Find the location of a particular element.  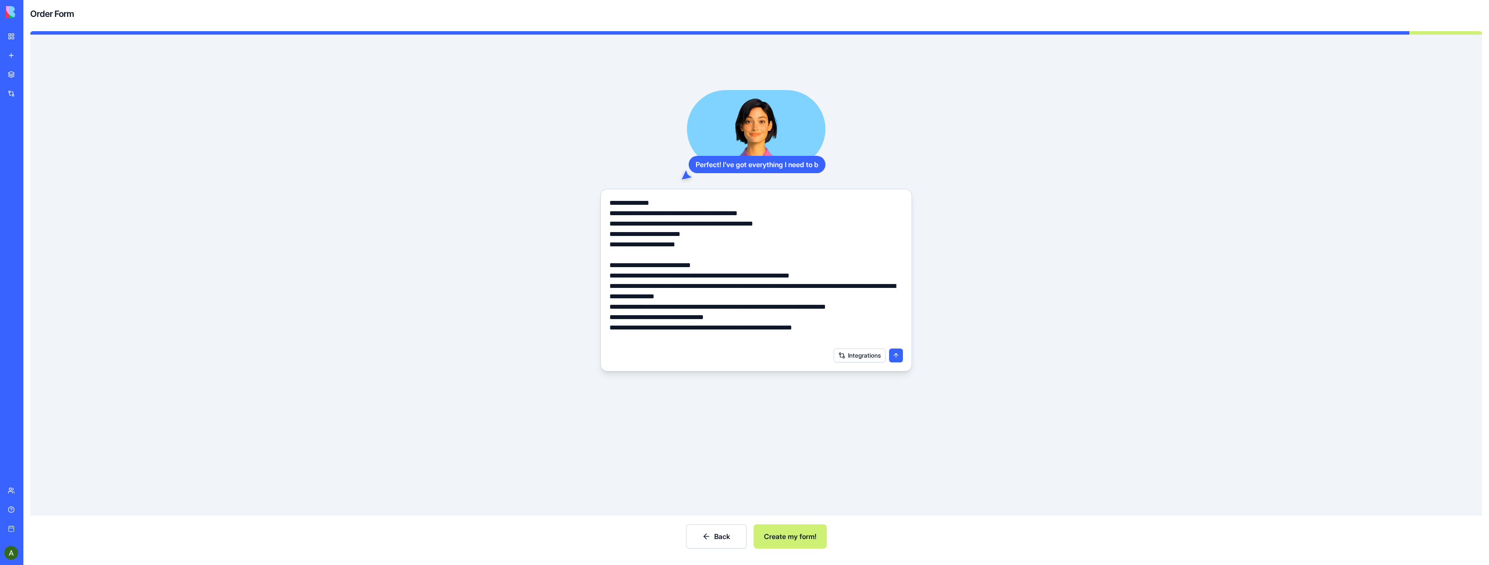

img: ACg8ocLaum8W4UAu5T3-tPZi2L4I82YGX0Ti9oHIG6EAG0p4yx9XDg=s96-c is located at coordinates (11, 553).